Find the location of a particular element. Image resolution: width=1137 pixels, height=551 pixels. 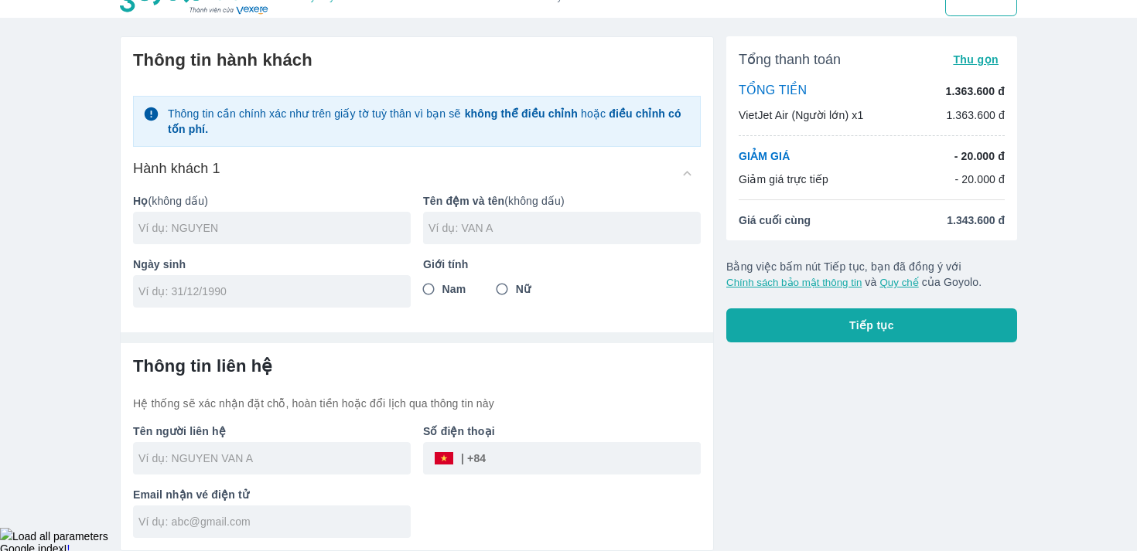

p: Giảm giá trực tiếp is located at coordinates (783, 179).